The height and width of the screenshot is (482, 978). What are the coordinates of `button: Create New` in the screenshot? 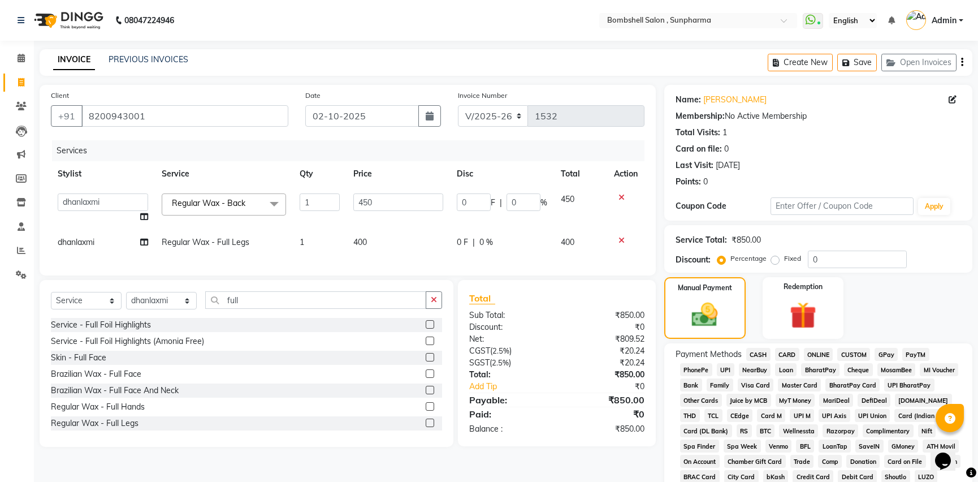 It's located at (800, 62).